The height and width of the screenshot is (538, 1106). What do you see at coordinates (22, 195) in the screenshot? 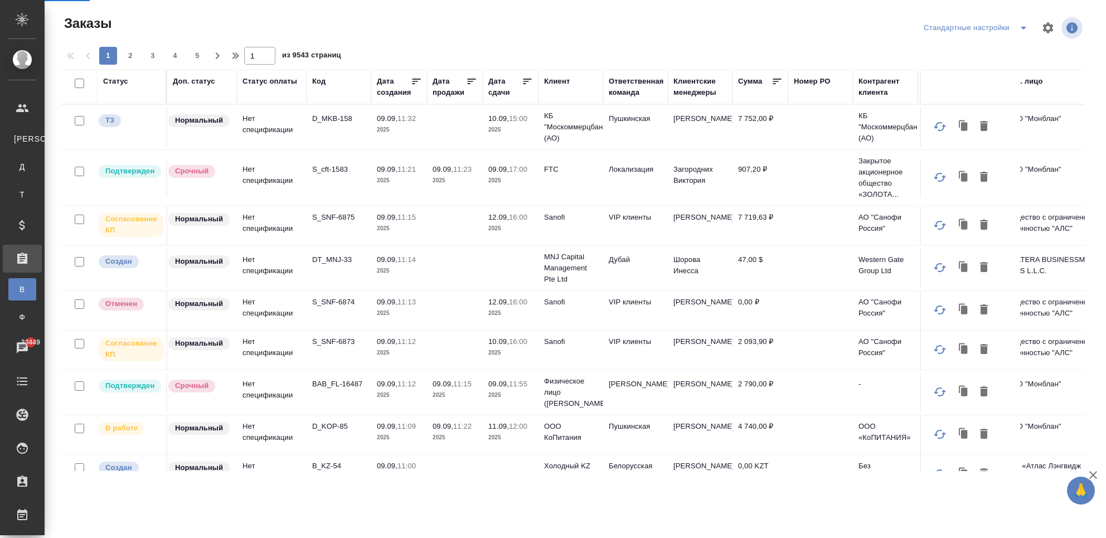
I see `span: Т` at bounding box center [22, 195].